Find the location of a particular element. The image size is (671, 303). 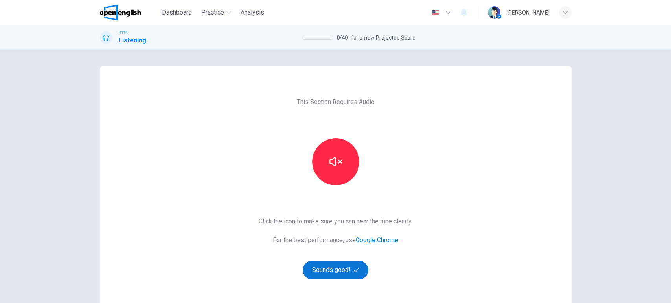

h1: Listening is located at coordinates (132, 40).